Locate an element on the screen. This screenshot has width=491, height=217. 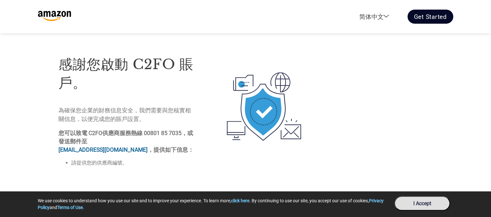
p: 為確保您企業的財務信息安全，我們需要與您核實相關信息，以便完成您的賬戶設置。 is located at coordinates (126, 114).